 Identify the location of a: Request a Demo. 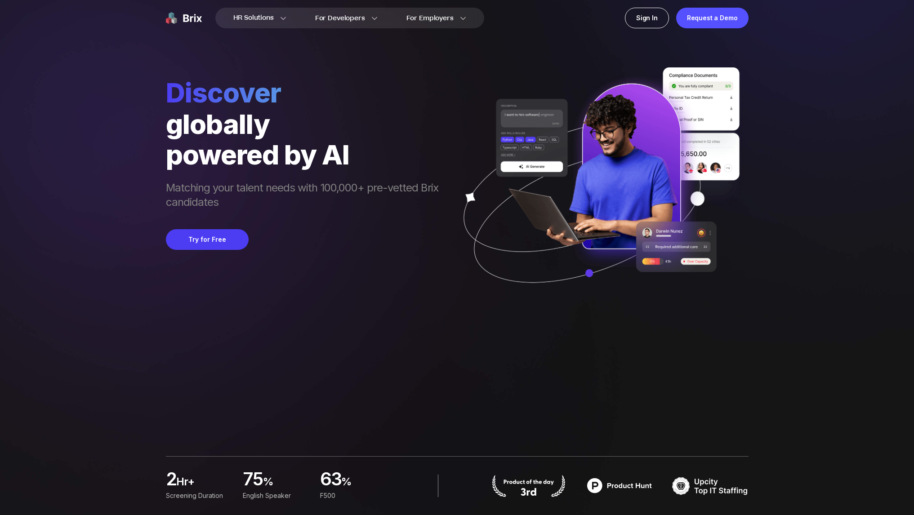
(712, 18).